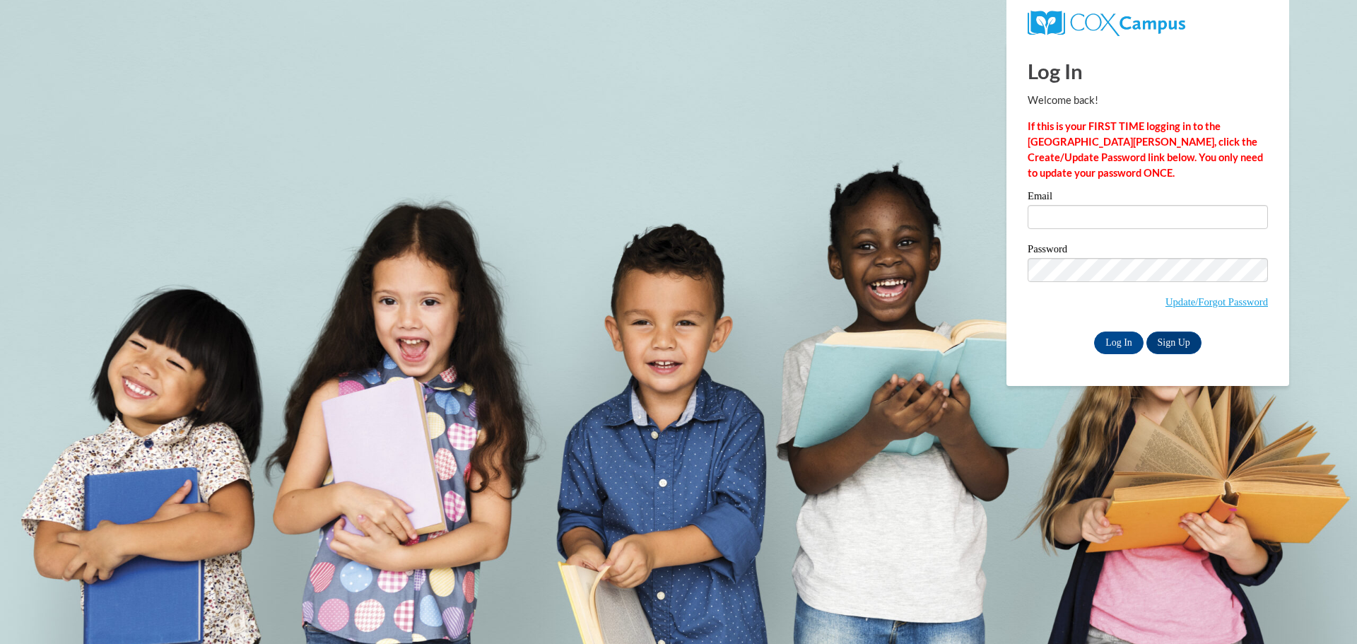  Describe the element at coordinates (1148, 71) in the screenshot. I see `h1: Log In` at that location.